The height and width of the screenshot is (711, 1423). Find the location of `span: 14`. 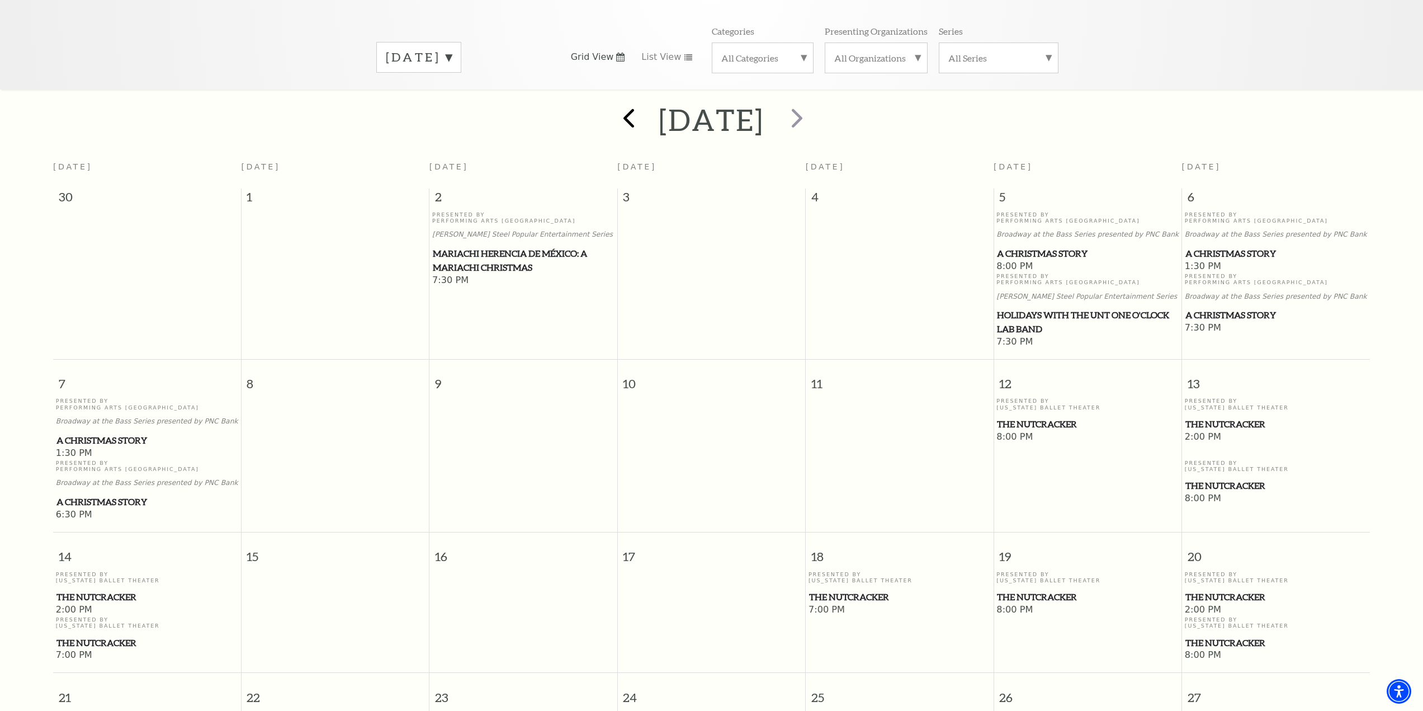

span: 14 is located at coordinates (147, 551).